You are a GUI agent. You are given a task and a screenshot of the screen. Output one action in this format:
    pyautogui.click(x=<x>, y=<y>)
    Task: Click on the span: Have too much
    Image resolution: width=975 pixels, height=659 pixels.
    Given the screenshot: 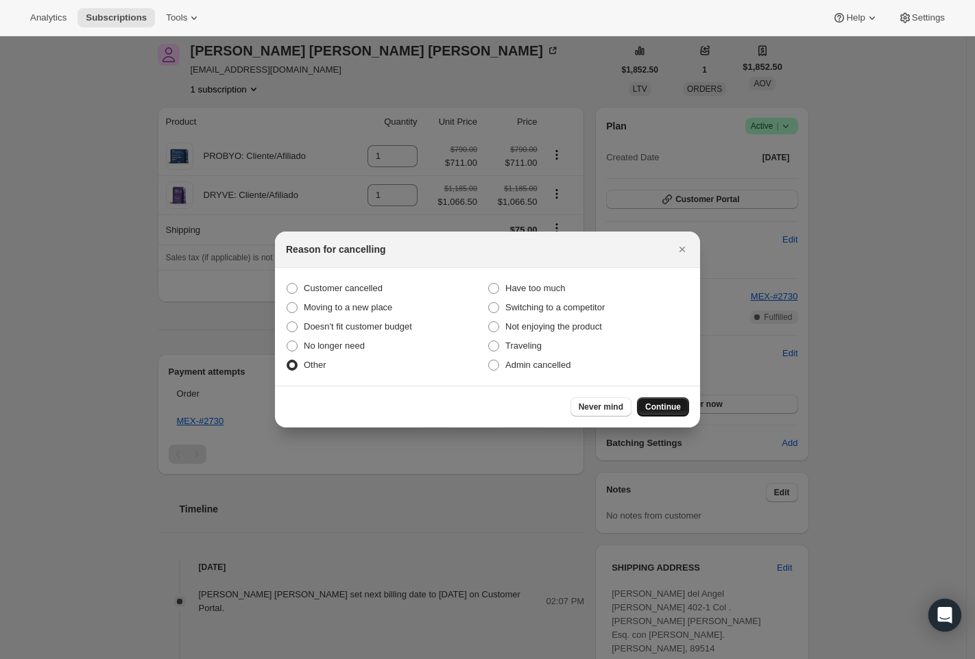 What is the action you would take?
    pyautogui.click(x=535, y=288)
    